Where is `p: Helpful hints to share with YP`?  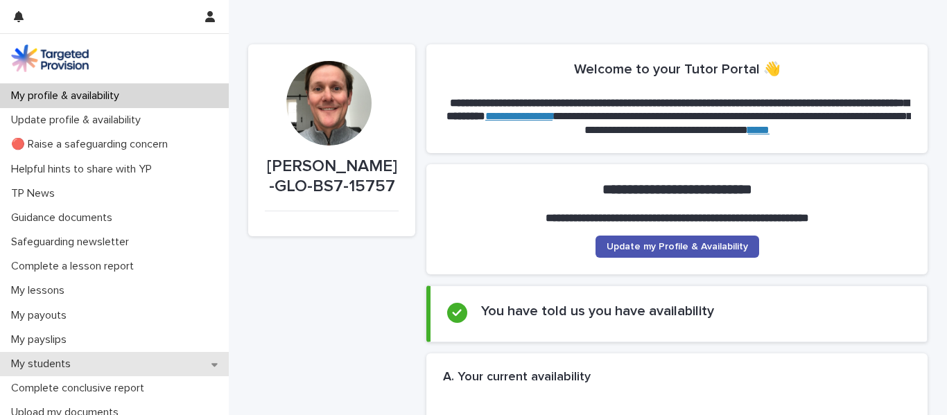 p: Helpful hints to share with YP is located at coordinates (84, 169).